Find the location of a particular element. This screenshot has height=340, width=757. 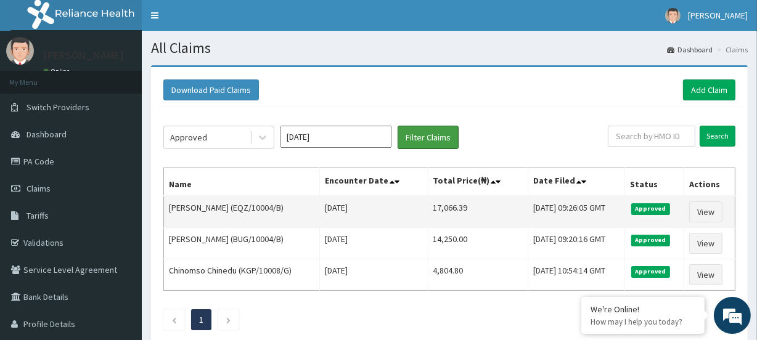

a: Next page is located at coordinates (228, 320).